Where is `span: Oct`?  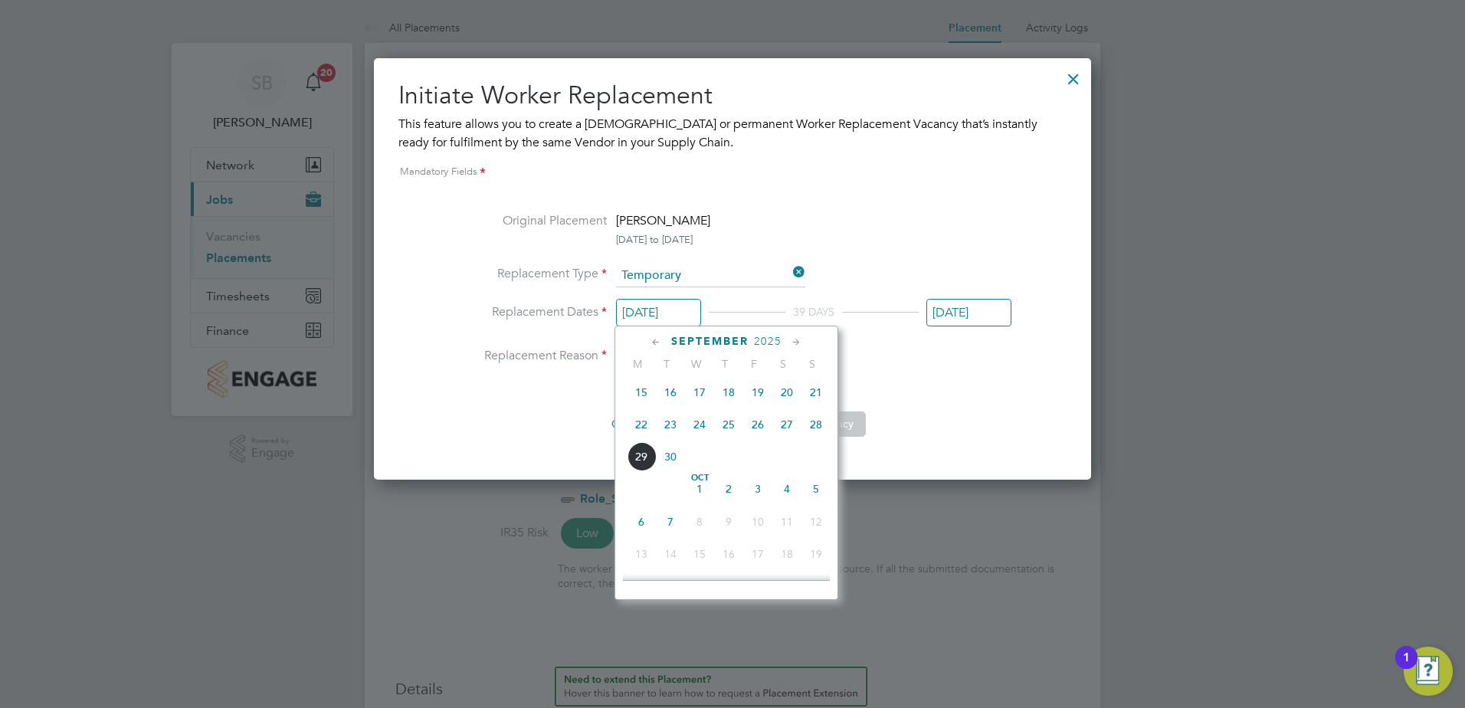 span: Oct is located at coordinates (700, 478).